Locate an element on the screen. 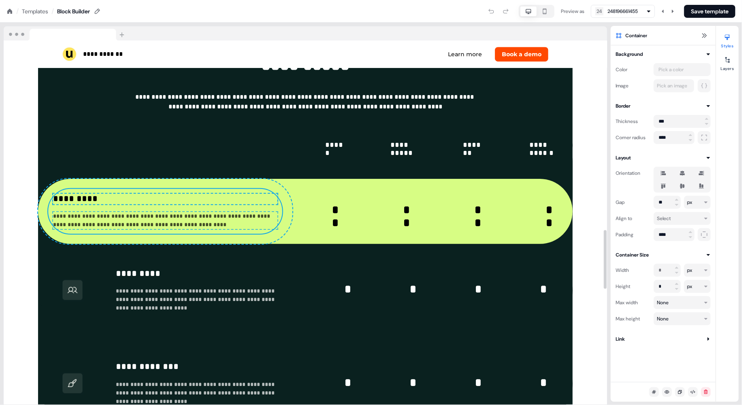  button: Layout is located at coordinates (663, 158).